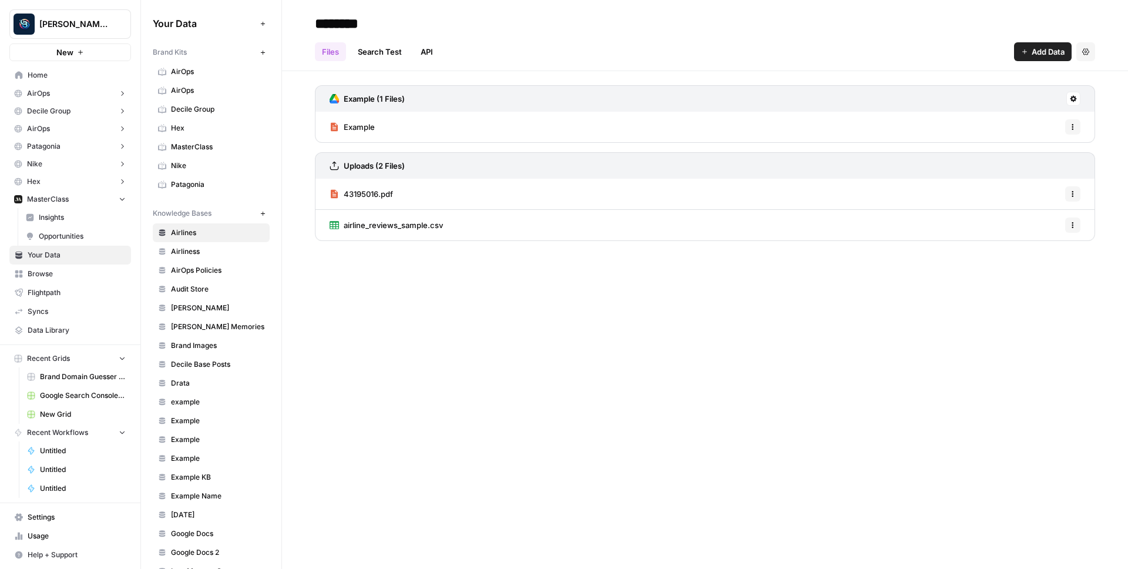 The height and width of the screenshot is (569, 1128). What do you see at coordinates (170, 52) in the screenshot?
I see `span: Brand Kits` at bounding box center [170, 52].